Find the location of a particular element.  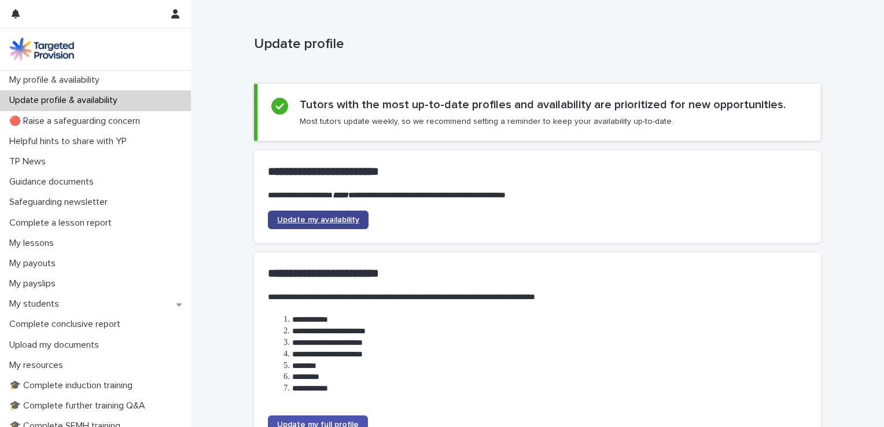

p: Most tutors update weekly, so we recommend setting a reminder to keep your availability up-to-date. is located at coordinates (487, 121).